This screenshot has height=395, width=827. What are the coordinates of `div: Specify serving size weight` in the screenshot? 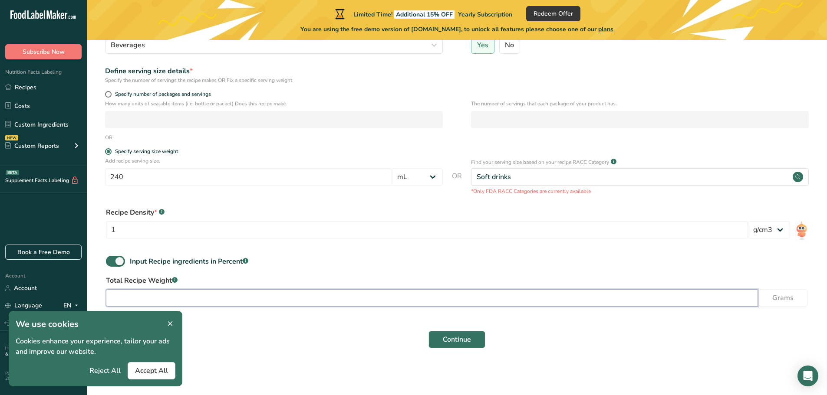 It's located at (146, 151).